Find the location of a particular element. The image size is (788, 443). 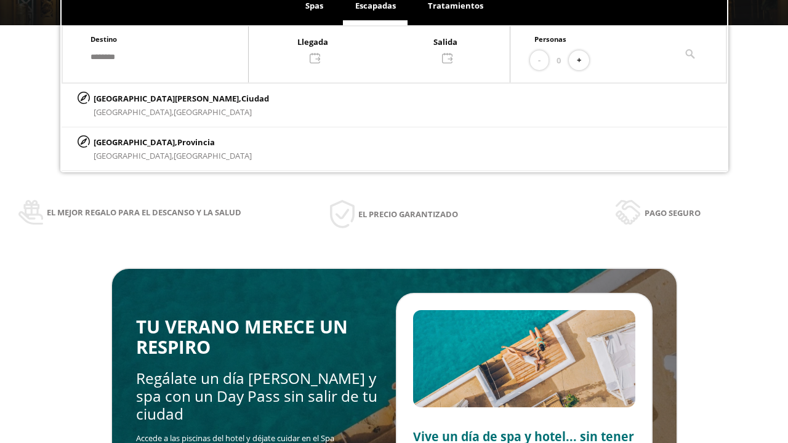

span: TU VERANO MERECE UN RESPIRO is located at coordinates (242, 337).